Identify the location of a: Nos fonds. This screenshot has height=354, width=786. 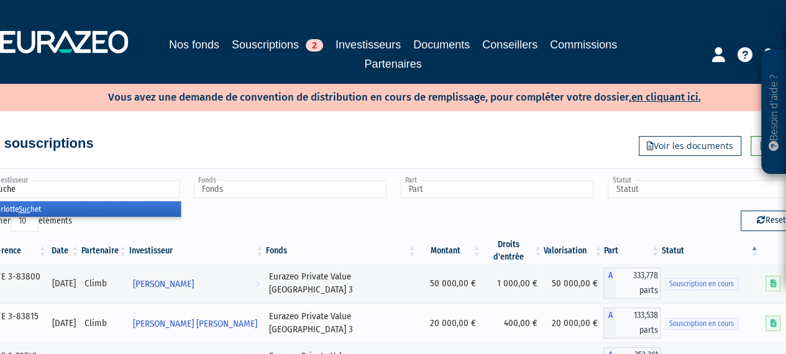
(194, 45).